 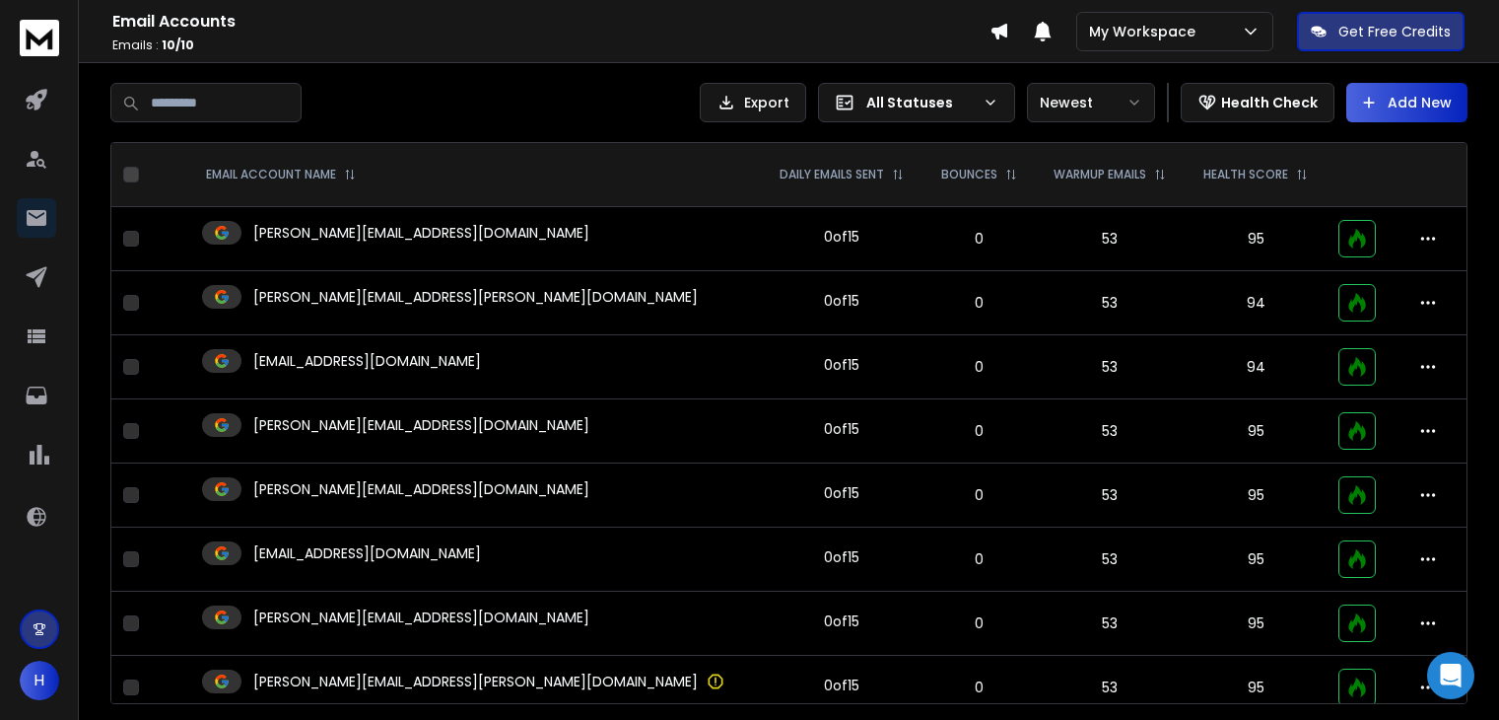 What do you see at coordinates (1381, 32) in the screenshot?
I see `button: Get Free Credits` at bounding box center [1381, 32].